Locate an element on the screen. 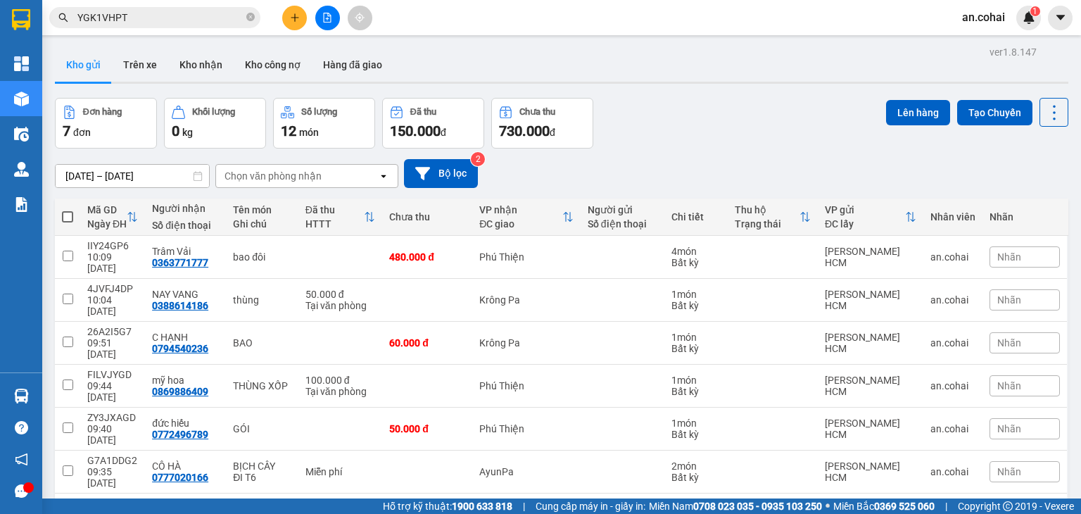 The image size is (1081, 514). span: close-circle is located at coordinates (251, 18).